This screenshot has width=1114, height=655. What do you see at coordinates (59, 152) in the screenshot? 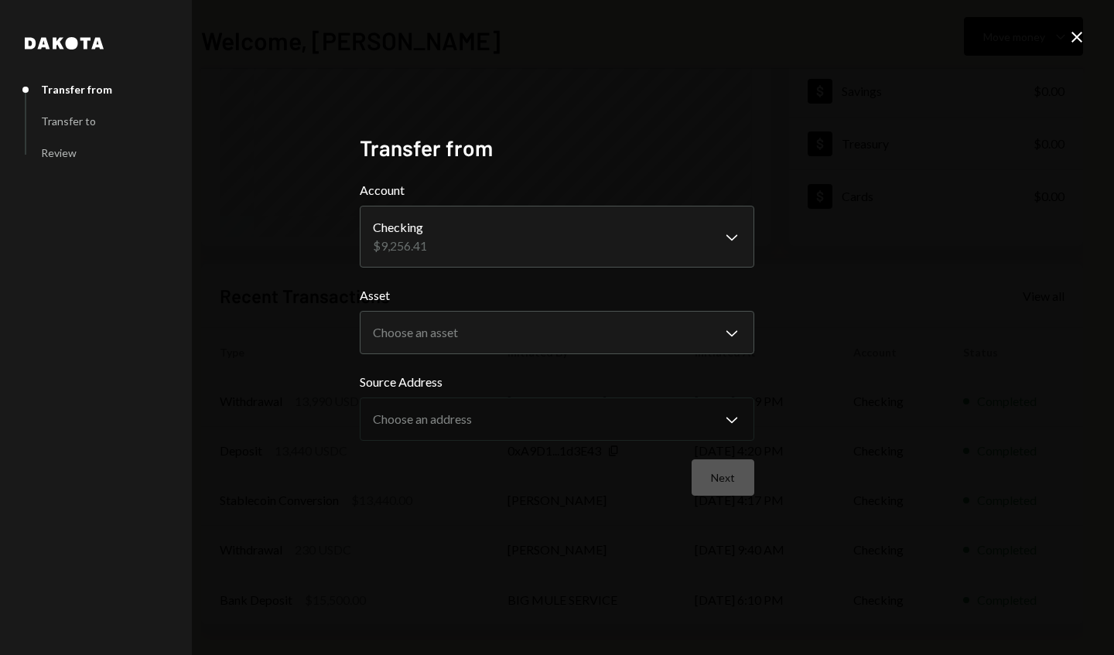
I see `div: Review` at bounding box center [59, 152].